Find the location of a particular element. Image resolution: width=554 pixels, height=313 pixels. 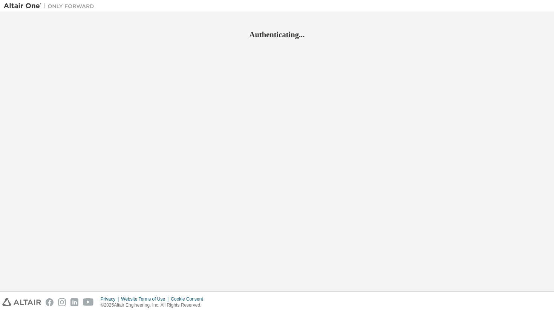

div: Privacy is located at coordinates (111, 299).